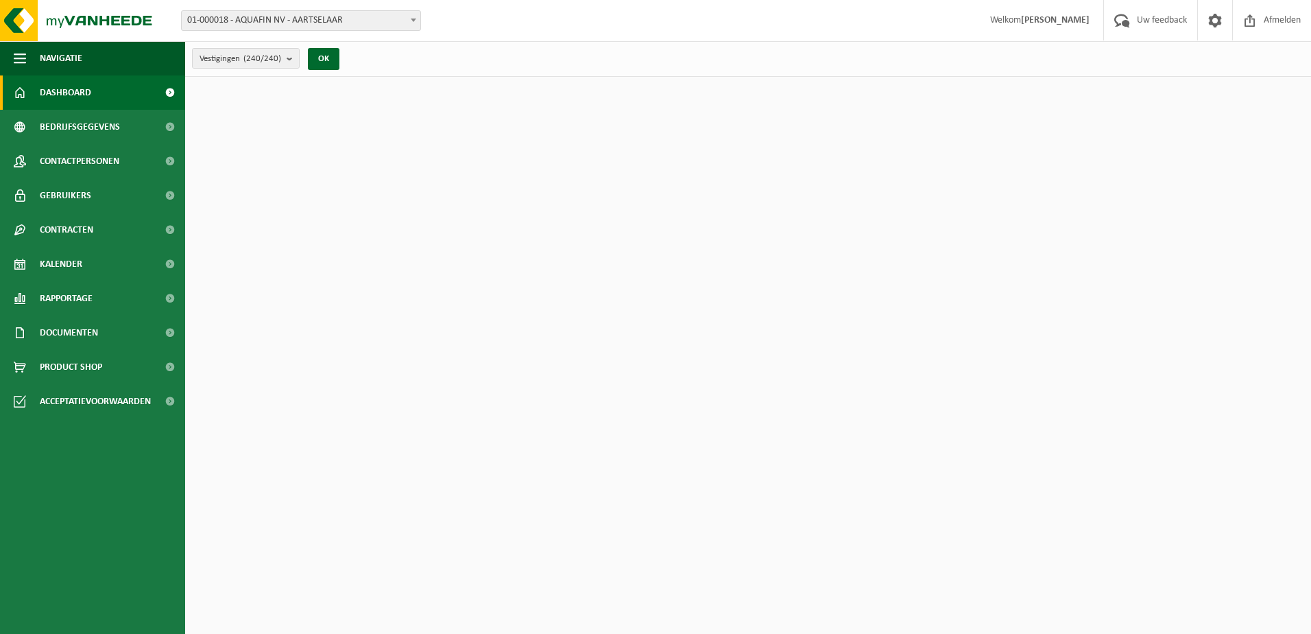 Image resolution: width=1311 pixels, height=634 pixels. What do you see at coordinates (65, 93) in the screenshot?
I see `span: Dashboard` at bounding box center [65, 93].